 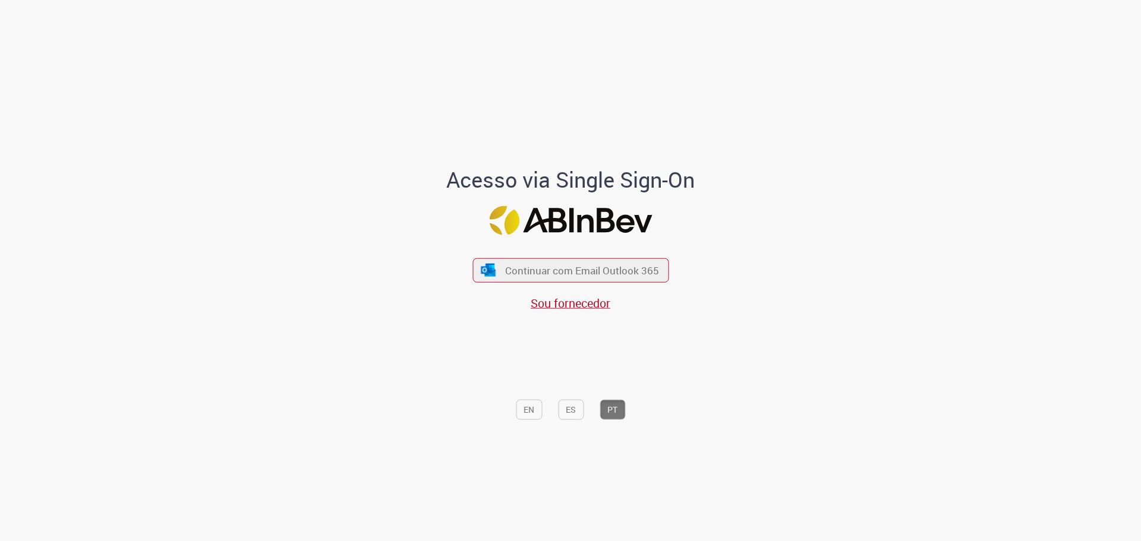 I want to click on button: EN, so click(x=529, y=409).